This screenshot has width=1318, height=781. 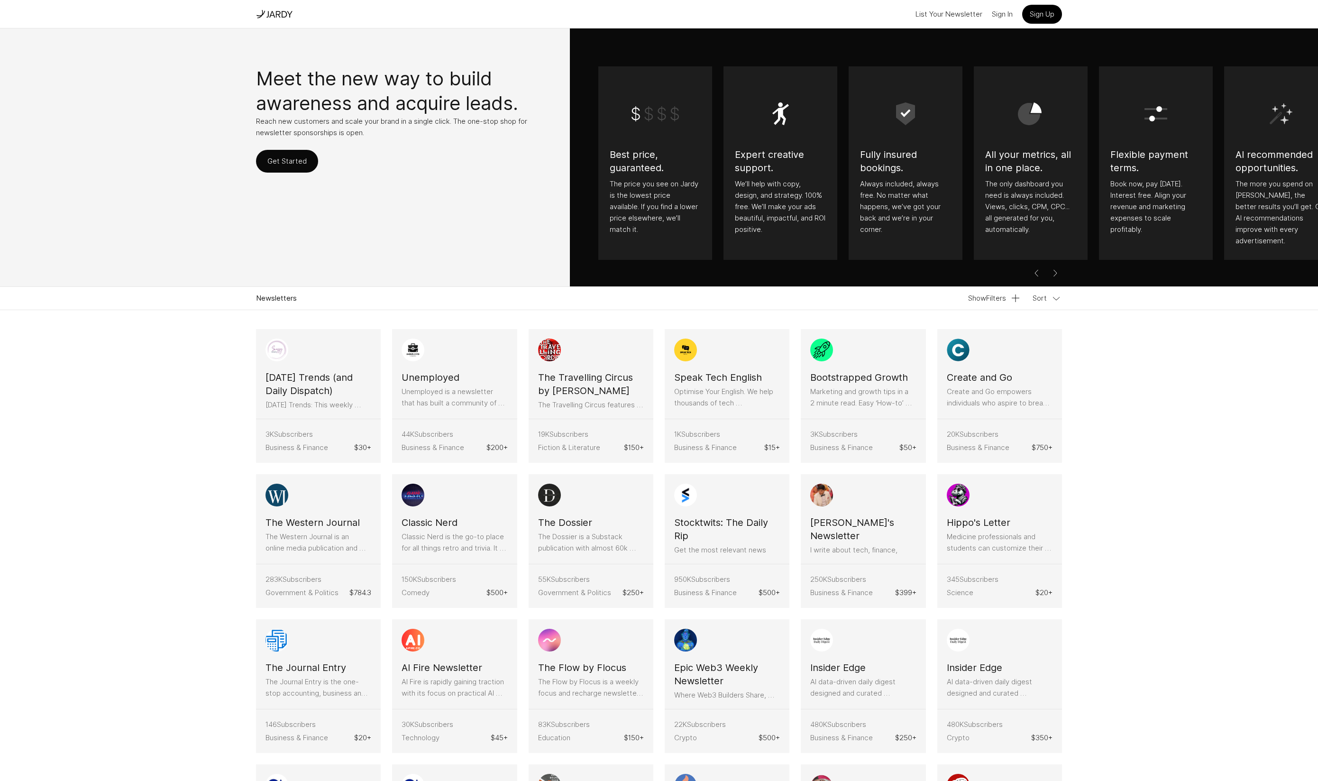 I want to click on img: The Dossier logo, so click(x=550, y=495).